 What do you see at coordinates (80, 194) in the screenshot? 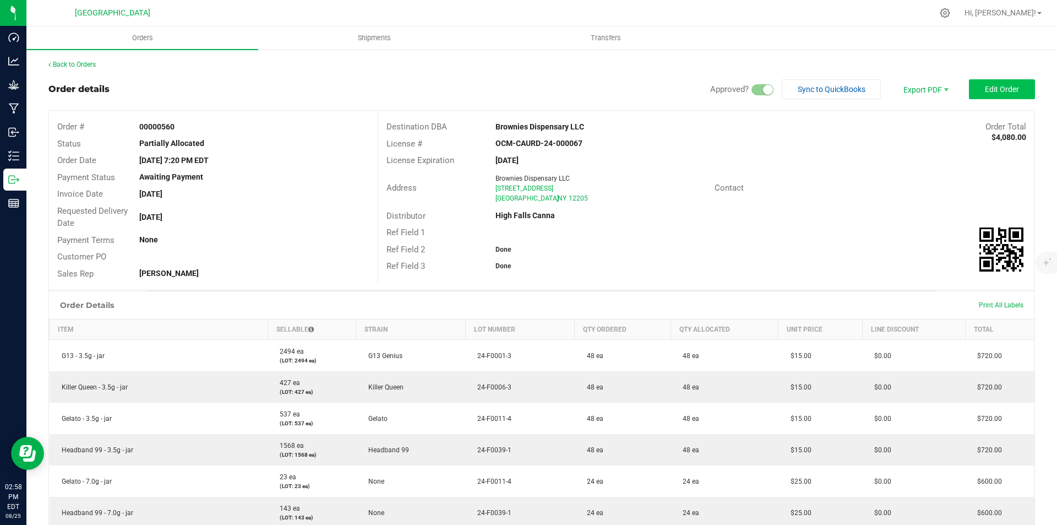
I see `span: Invoice Date` at bounding box center [80, 194].